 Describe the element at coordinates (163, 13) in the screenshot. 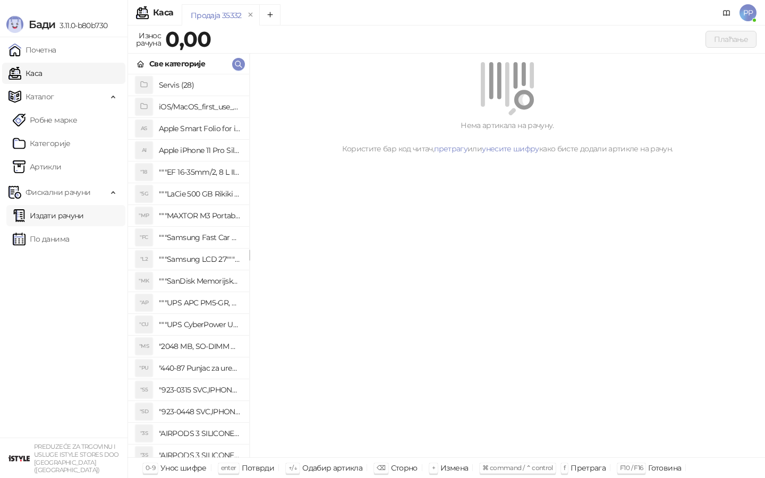

I see `div: Каса` at that location.